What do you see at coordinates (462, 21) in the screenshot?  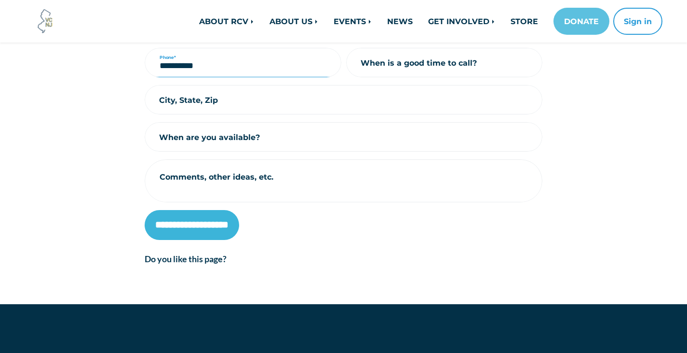 I see `a: GET INVOLVED` at bounding box center [462, 21].